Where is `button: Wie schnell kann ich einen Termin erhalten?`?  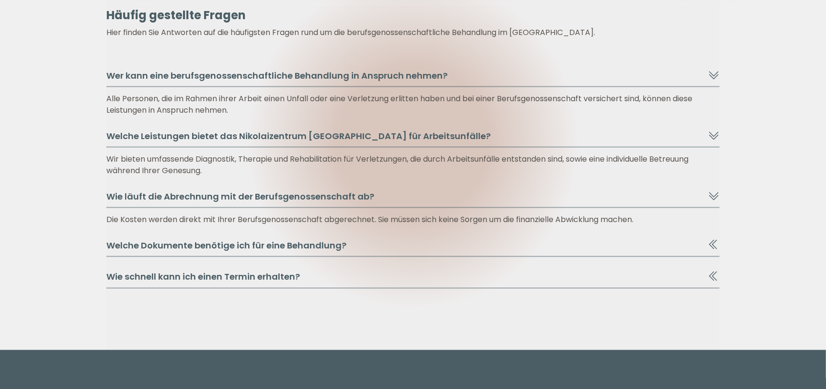
button: Wie schnell kann ich einen Termin erhalten? is located at coordinates (413, 279).